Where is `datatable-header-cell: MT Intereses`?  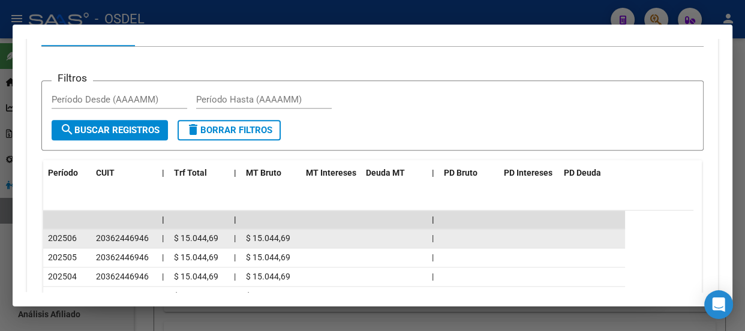
datatable-header-cell: MT Intereses is located at coordinates (331, 173).